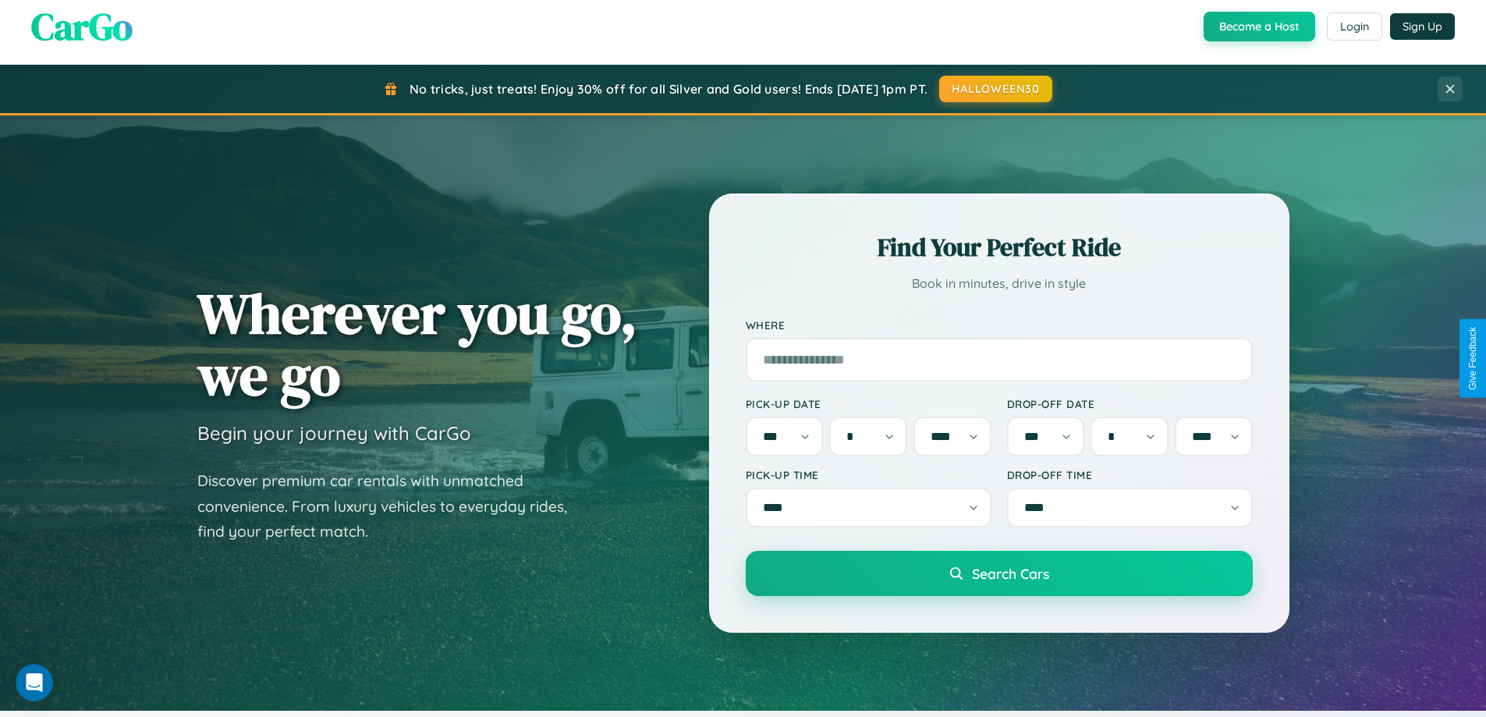  I want to click on label: Where, so click(999, 324).